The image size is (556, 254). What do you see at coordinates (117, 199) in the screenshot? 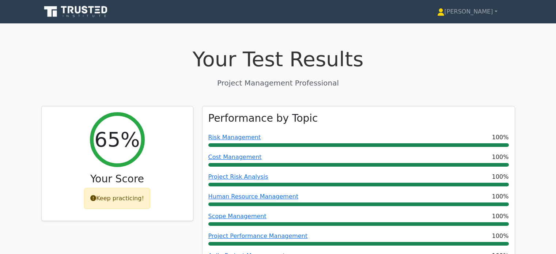
I see `div: Keep practicing!` at bounding box center [117, 199].